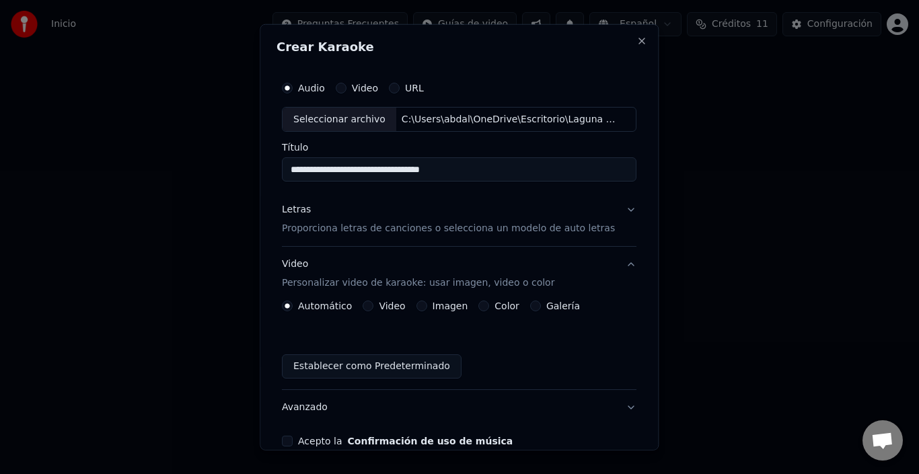  Describe the element at coordinates (418, 283) in the screenshot. I see `p: Personalizar video de karaoke: usar imagen, video o color` at that location.